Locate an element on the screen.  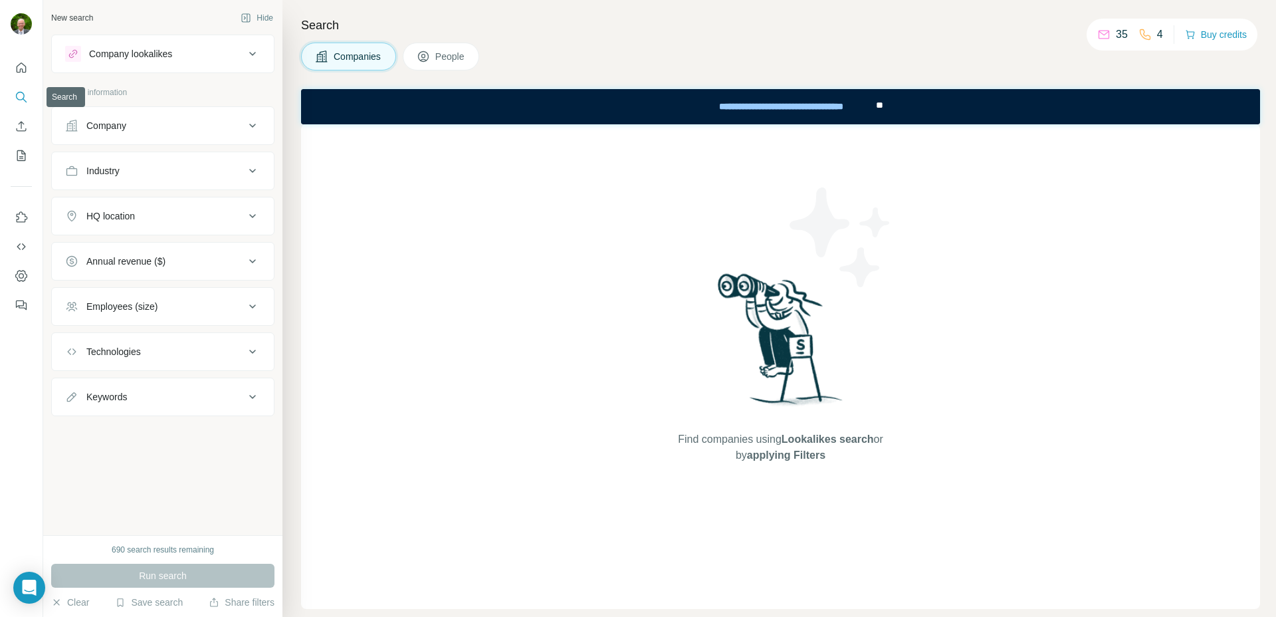
div: HQ location is located at coordinates (110, 216).